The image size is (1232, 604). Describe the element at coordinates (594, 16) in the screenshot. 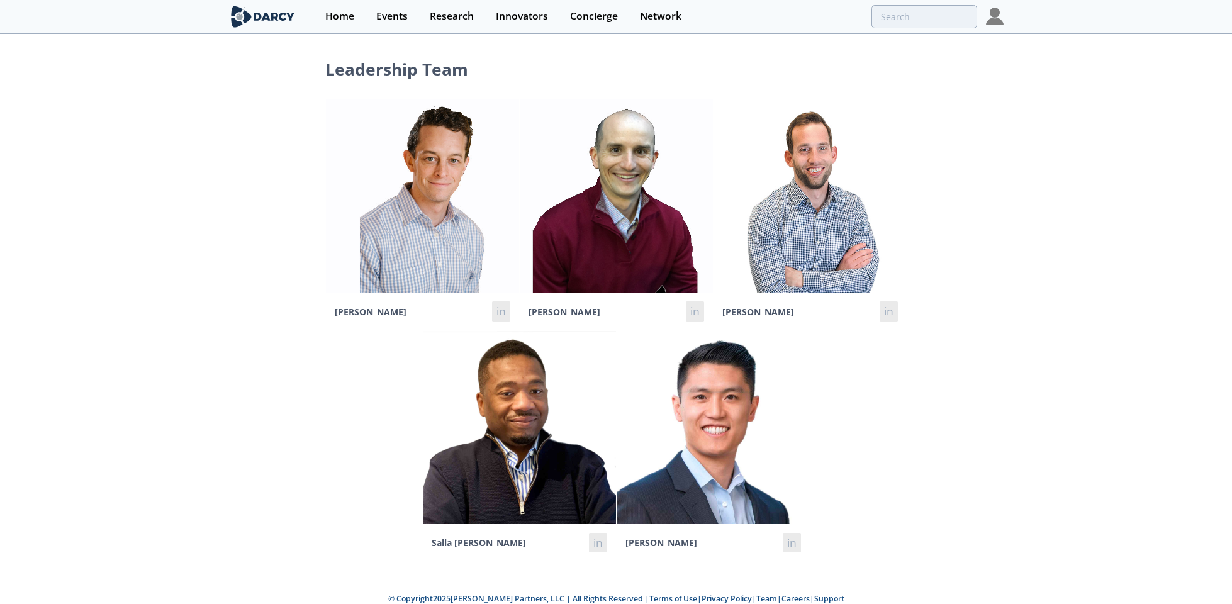

I see `div: Concierge` at that location.